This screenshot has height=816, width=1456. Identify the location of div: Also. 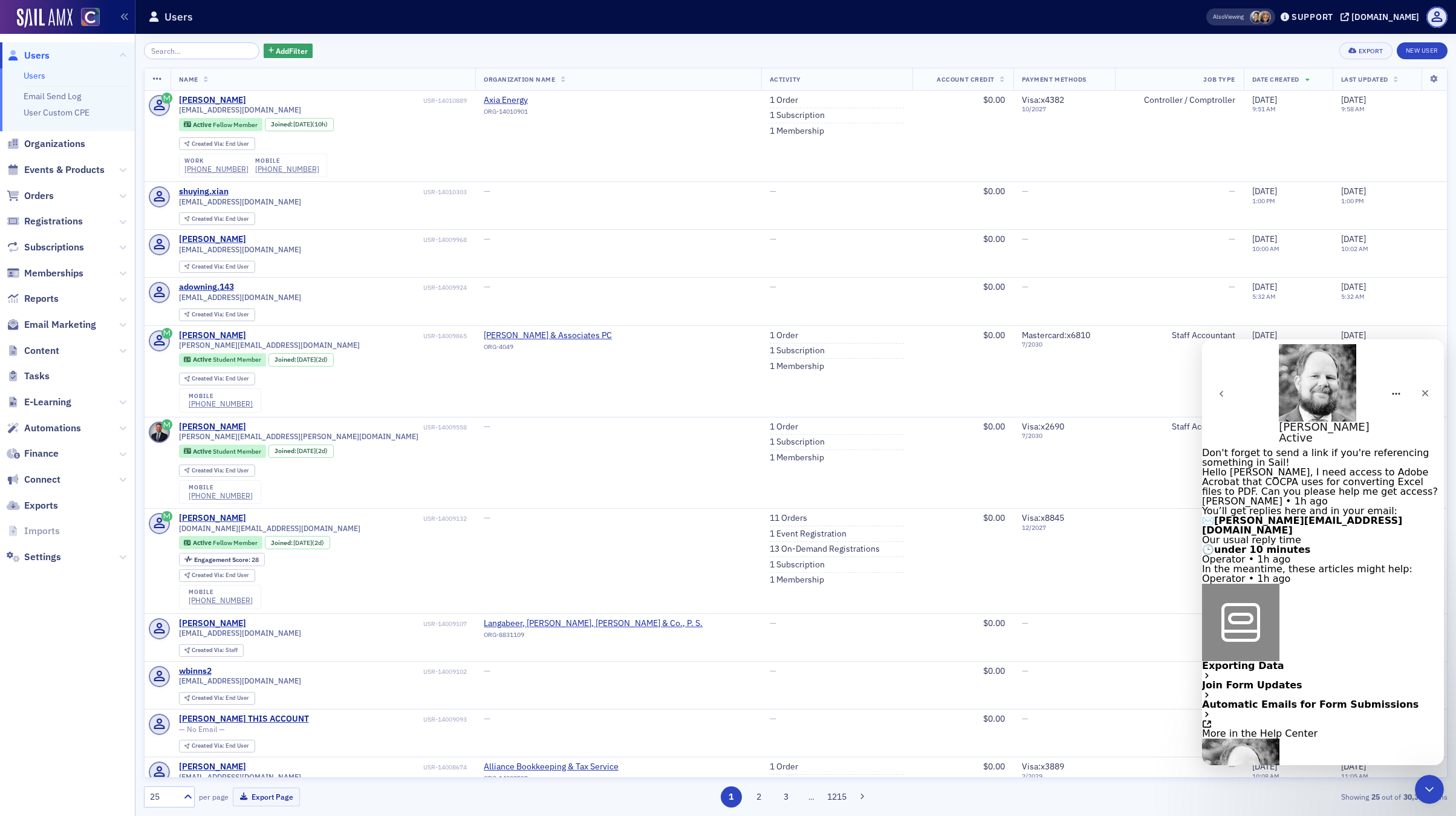
(1219, 16).